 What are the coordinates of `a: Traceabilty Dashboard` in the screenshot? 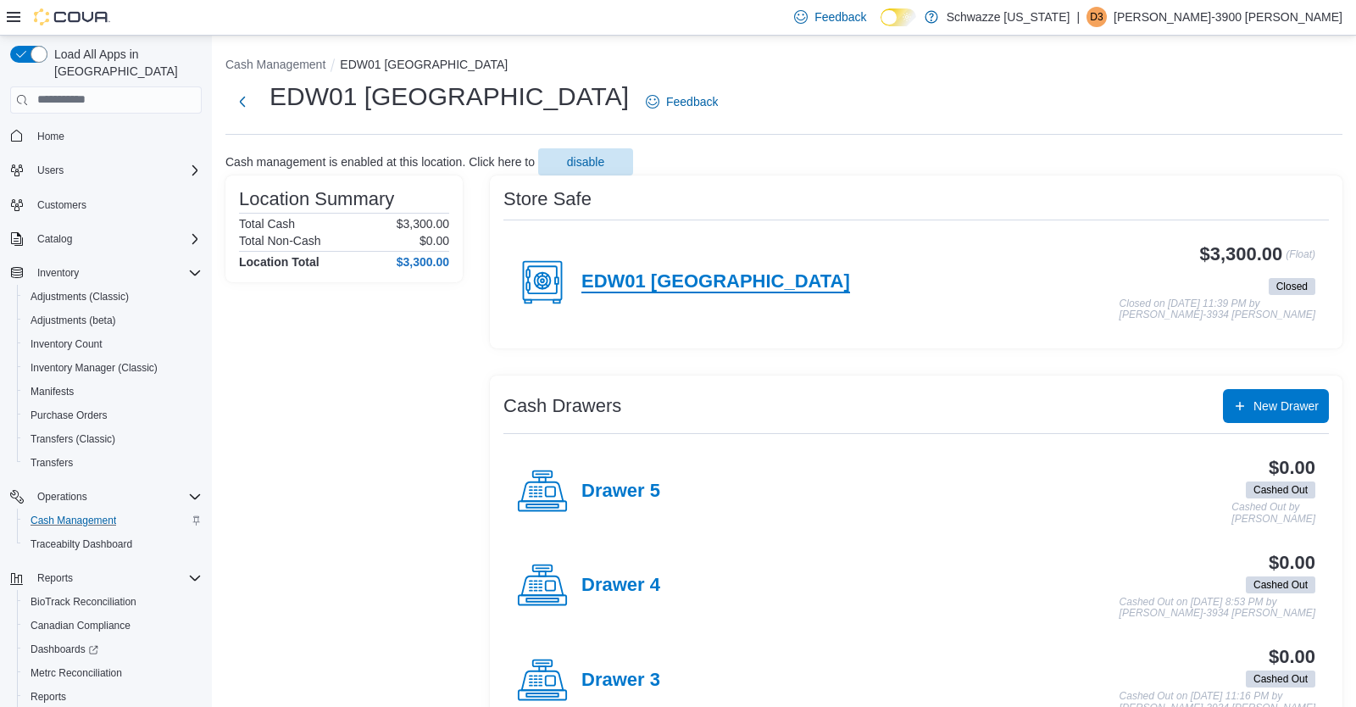 It's located at (81, 544).